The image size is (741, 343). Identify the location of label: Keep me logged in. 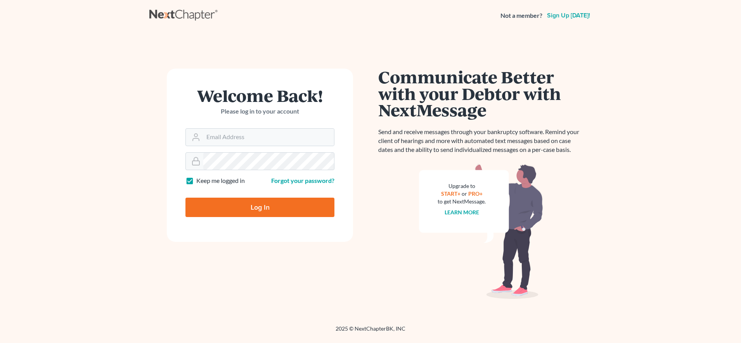
(220, 181).